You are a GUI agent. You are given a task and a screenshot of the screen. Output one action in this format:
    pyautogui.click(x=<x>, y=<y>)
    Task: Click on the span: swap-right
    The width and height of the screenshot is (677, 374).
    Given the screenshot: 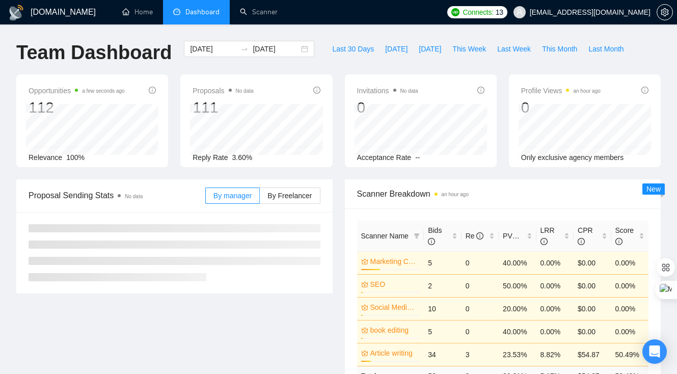 What is the action you would take?
    pyautogui.click(x=244, y=49)
    